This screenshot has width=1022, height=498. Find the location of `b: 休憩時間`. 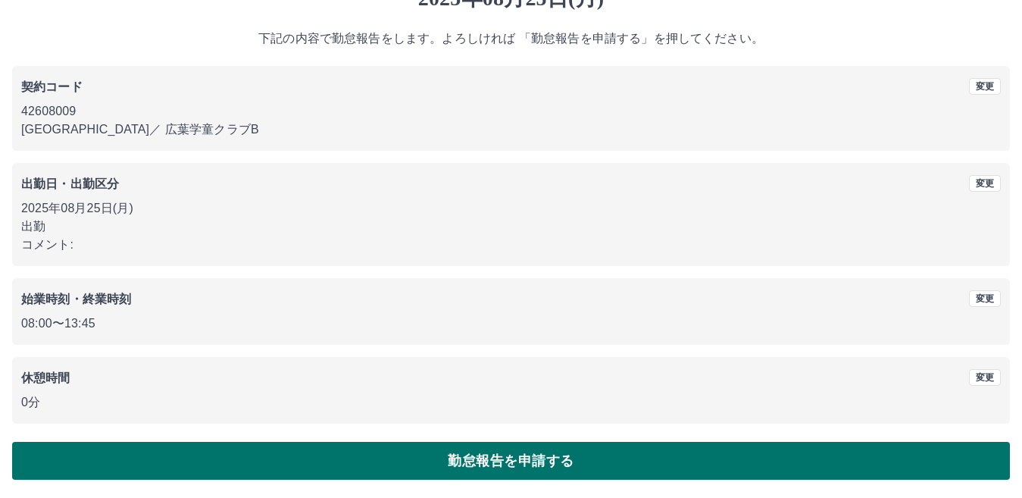

b: 休憩時間 is located at coordinates (45, 377).